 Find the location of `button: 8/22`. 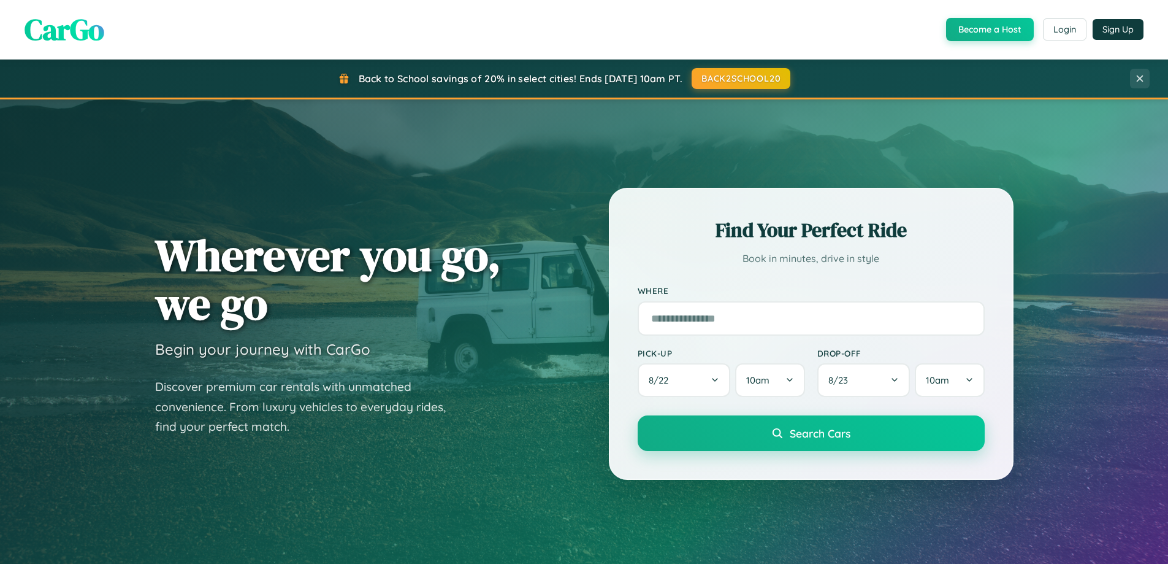

button: 8/22 is located at coordinates (684, 380).